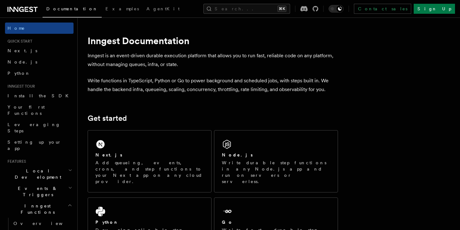 The image size is (460, 230). What do you see at coordinates (163, 9) in the screenshot?
I see `span: AgentKit` at bounding box center [163, 9].